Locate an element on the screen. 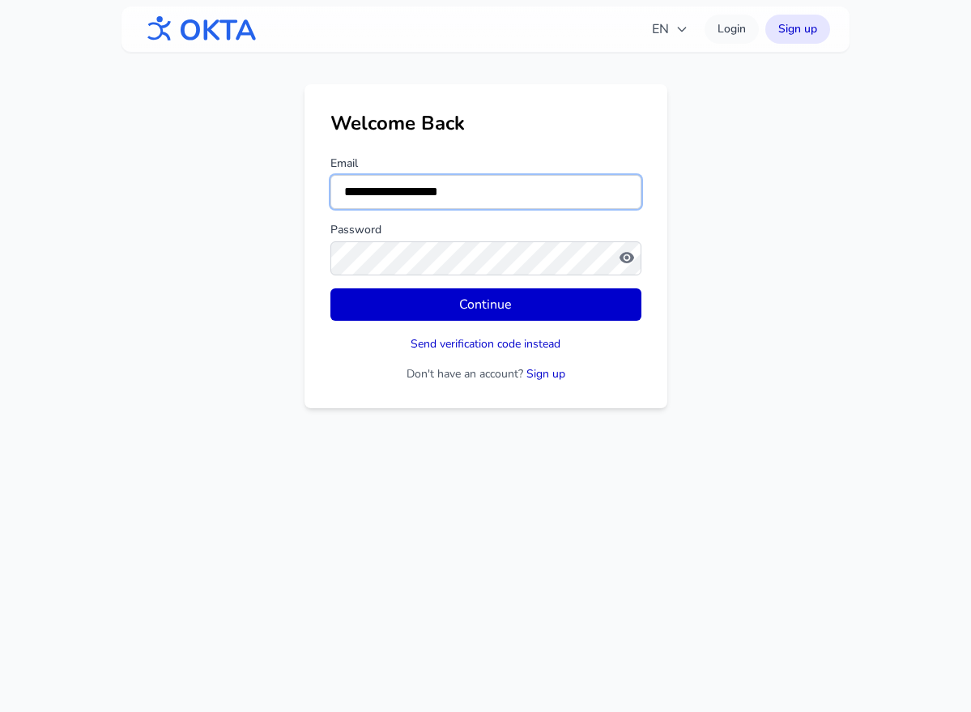 The width and height of the screenshot is (971, 712). label: Email is located at coordinates (486, 164).